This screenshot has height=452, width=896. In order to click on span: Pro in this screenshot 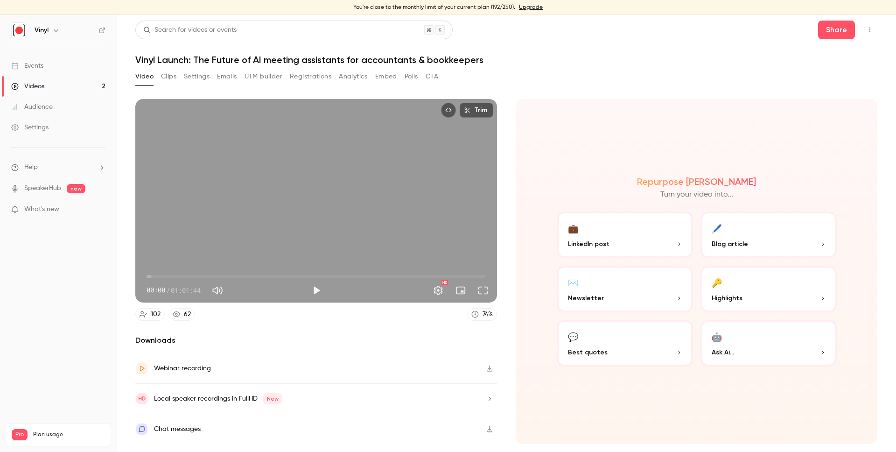, I will do `click(20, 435)`.